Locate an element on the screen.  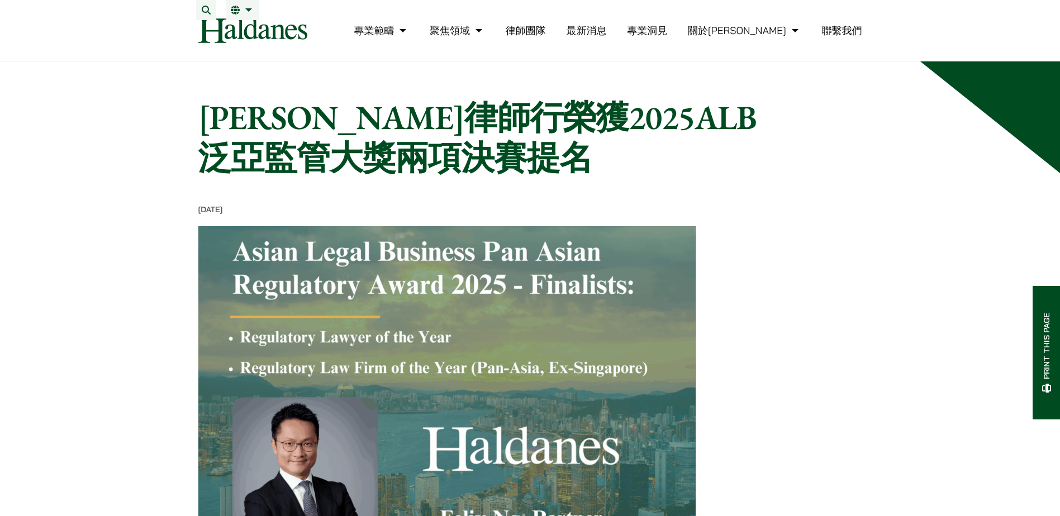
a: 繁 is located at coordinates (243, 10).